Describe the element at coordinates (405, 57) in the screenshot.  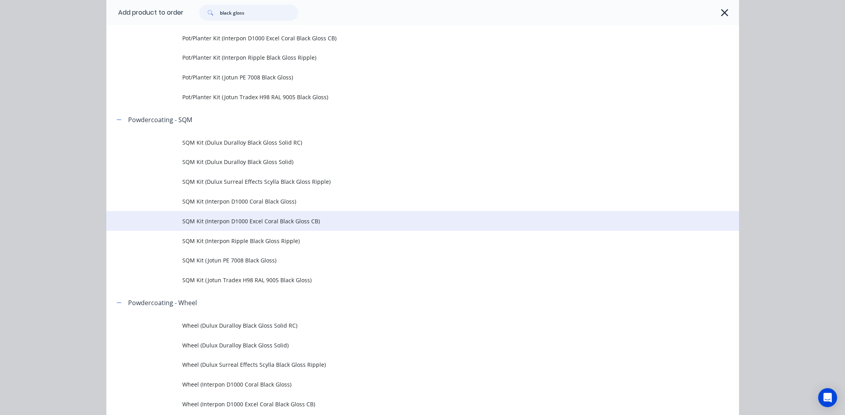
I see `span: Pot/Planter Kit (Interpon Ripple Black Gloss Ripple)` at that location.